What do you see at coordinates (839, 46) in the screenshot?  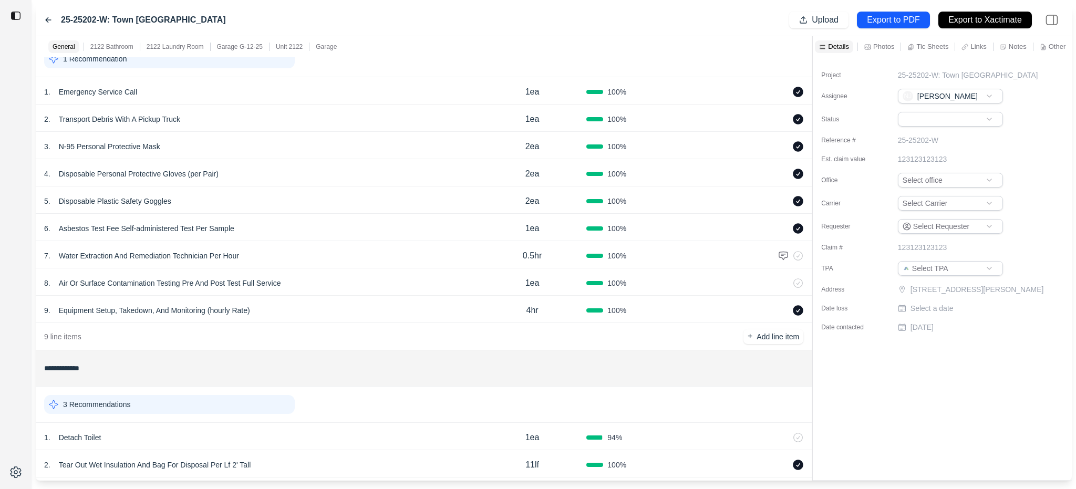 I see `p: Details` at bounding box center [839, 46].